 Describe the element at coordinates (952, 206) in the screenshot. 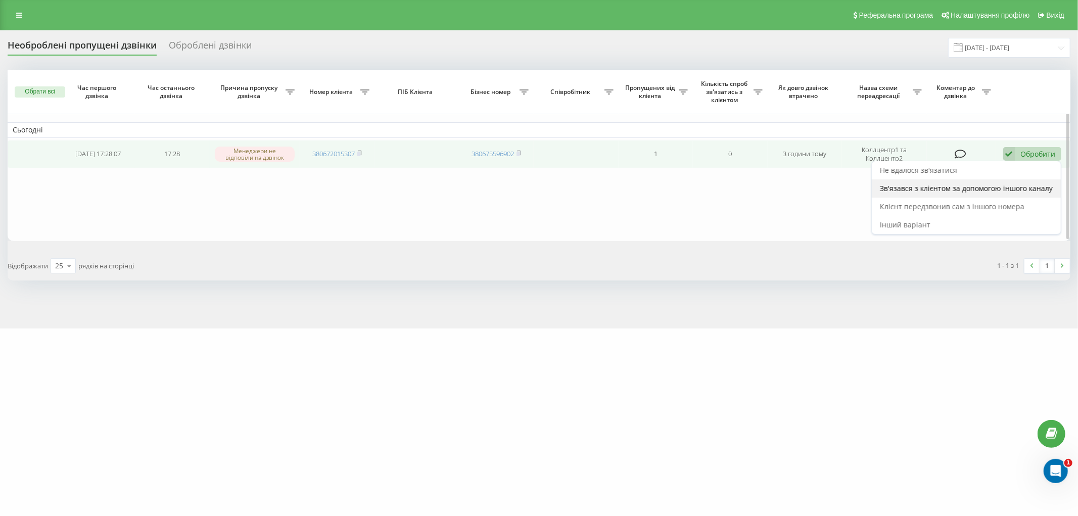

I see `span: Клієнт передзвонив сам з іншого номера` at that location.